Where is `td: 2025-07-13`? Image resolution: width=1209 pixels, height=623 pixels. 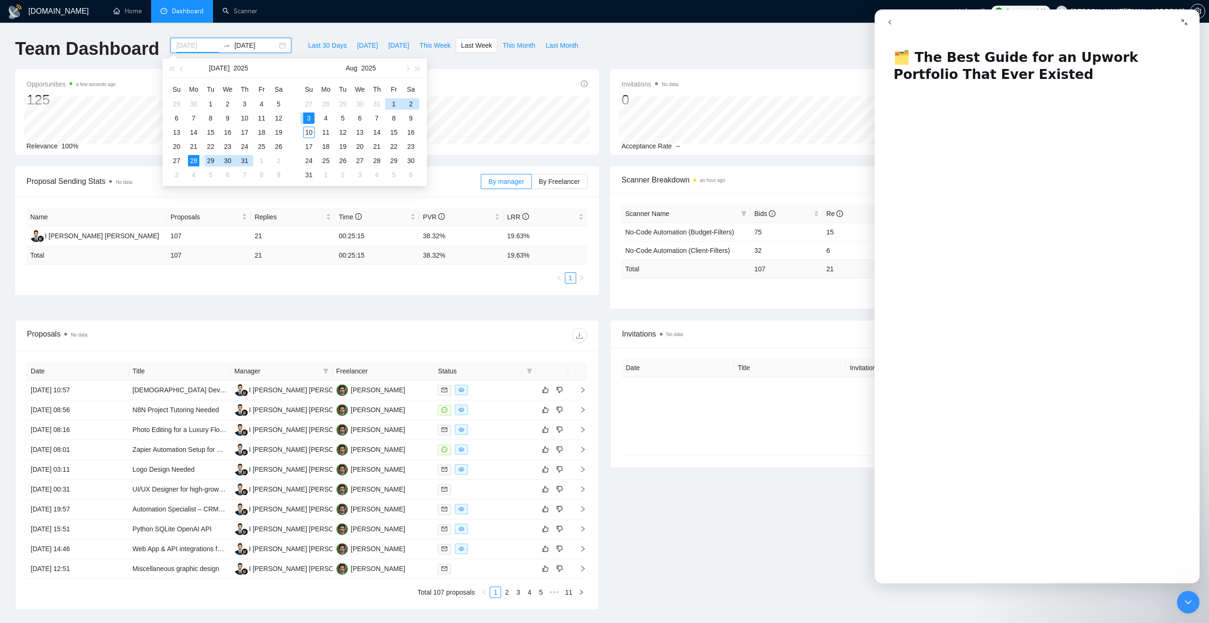
td: 2025-07-13 is located at coordinates (177, 132).